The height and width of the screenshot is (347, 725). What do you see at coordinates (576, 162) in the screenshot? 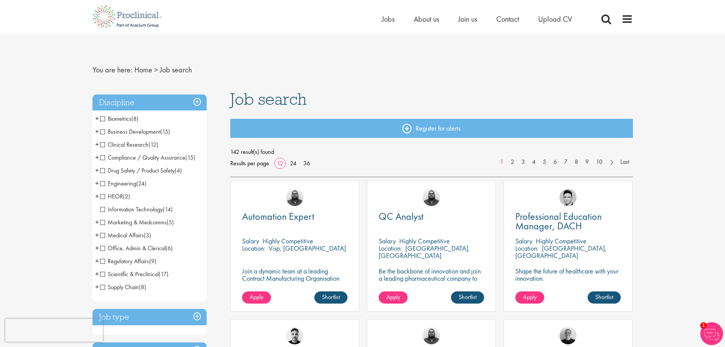
I see `a: 8` at bounding box center [576, 162].